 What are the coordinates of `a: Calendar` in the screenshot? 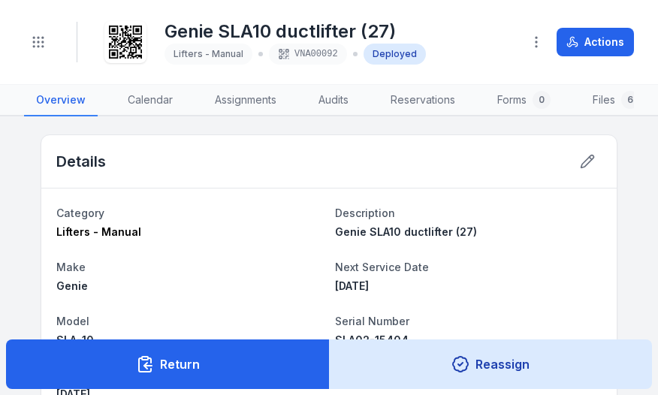 It's located at (150, 101).